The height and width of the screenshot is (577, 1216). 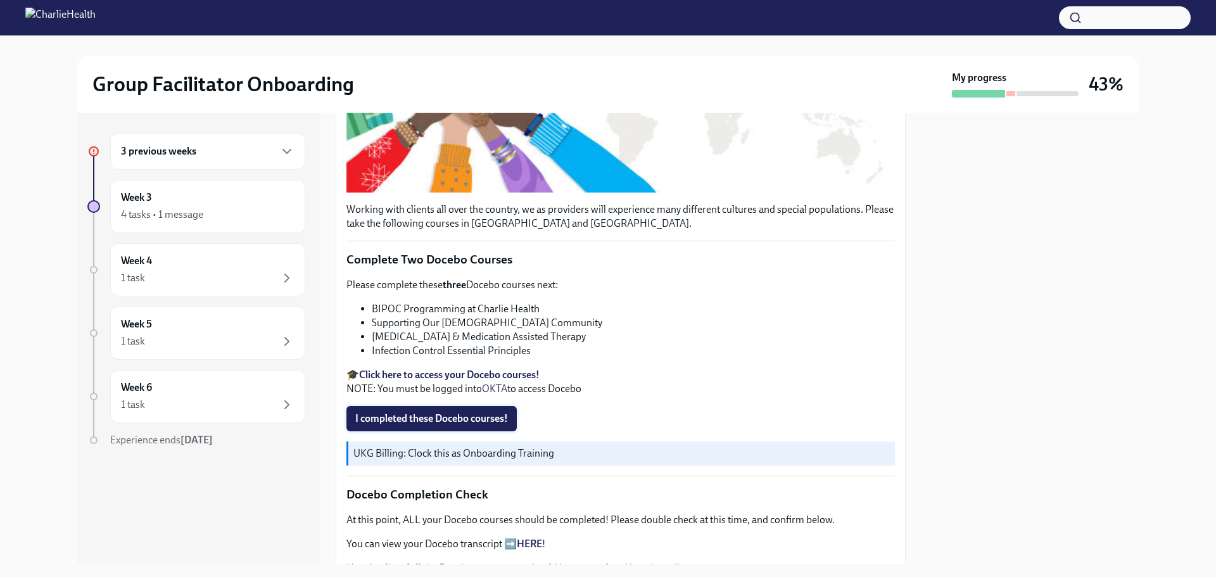 What do you see at coordinates (454, 284) in the screenshot?
I see `strong: three` at bounding box center [454, 284].